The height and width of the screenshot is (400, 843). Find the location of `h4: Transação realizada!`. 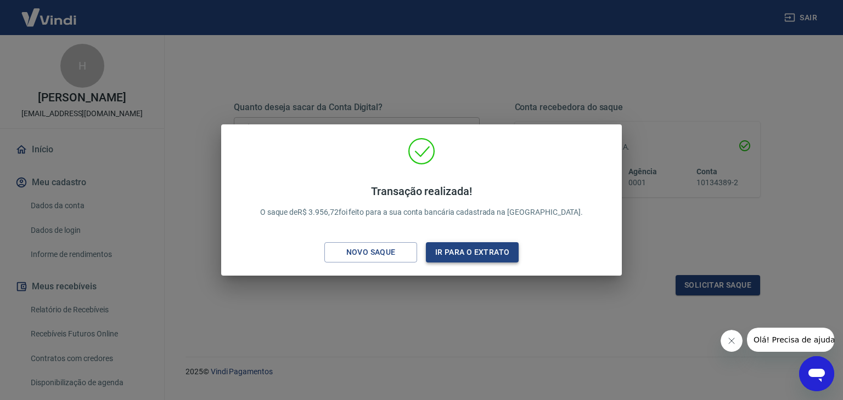

h4: Transação realizada! is located at coordinates (421, 191).